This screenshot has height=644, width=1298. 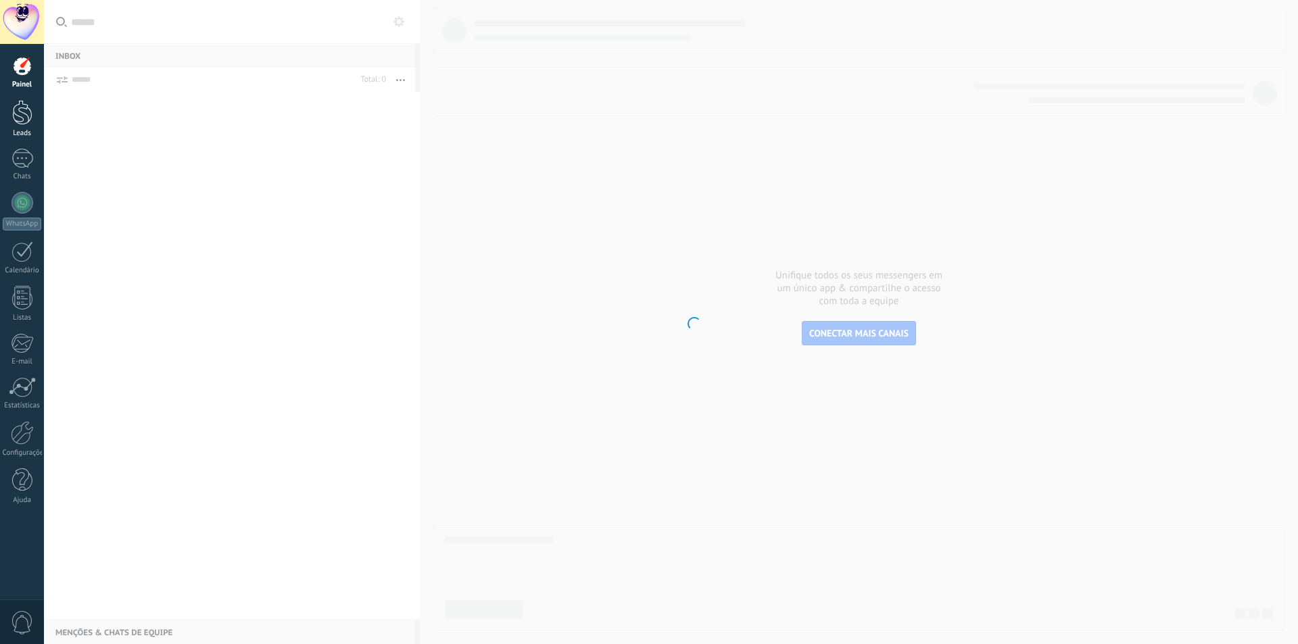 I want to click on div: Painel, so click(x=22, y=84).